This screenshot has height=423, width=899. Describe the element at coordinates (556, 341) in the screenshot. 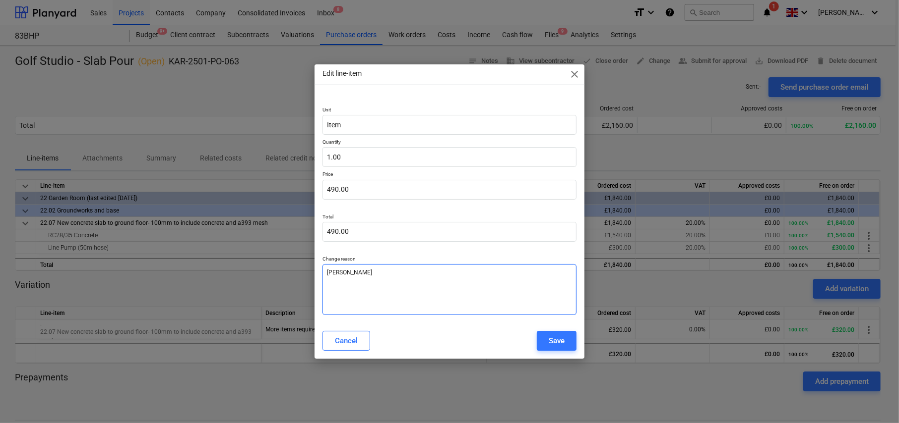

I see `div: Save` at that location.